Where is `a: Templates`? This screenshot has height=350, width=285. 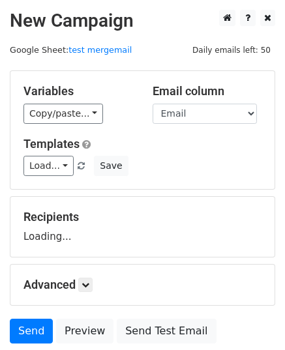
a: Templates is located at coordinates (52, 143).